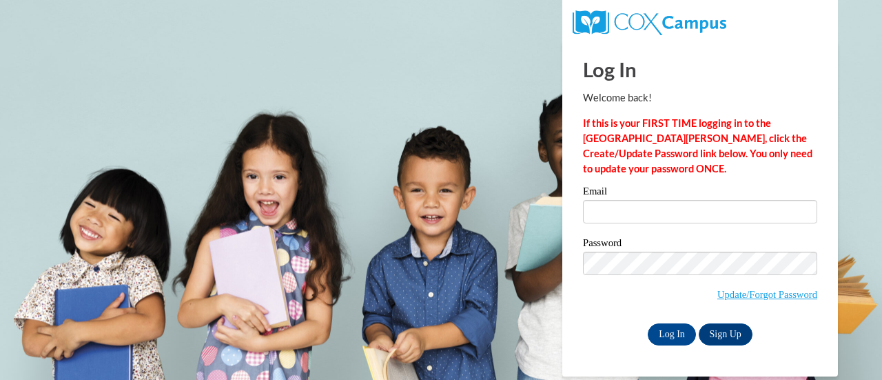 The width and height of the screenshot is (882, 380). I want to click on input: Log In, so click(672, 334).